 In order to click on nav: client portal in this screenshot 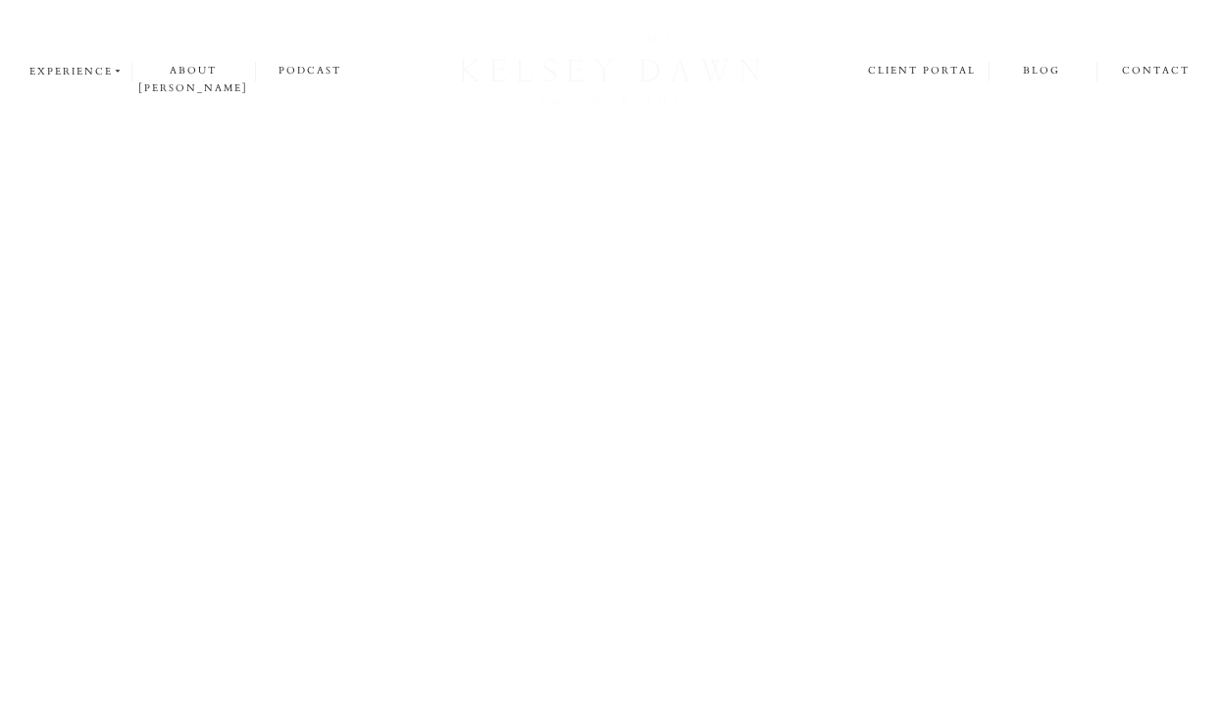, I will do `click(923, 72)`.